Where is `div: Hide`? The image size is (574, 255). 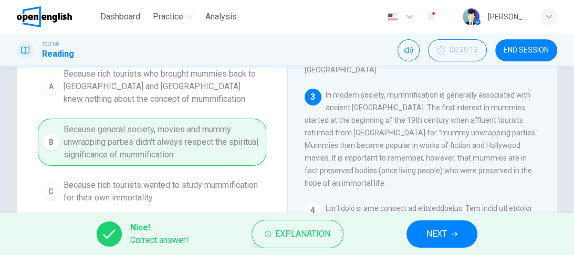
div: Hide is located at coordinates (457, 50).